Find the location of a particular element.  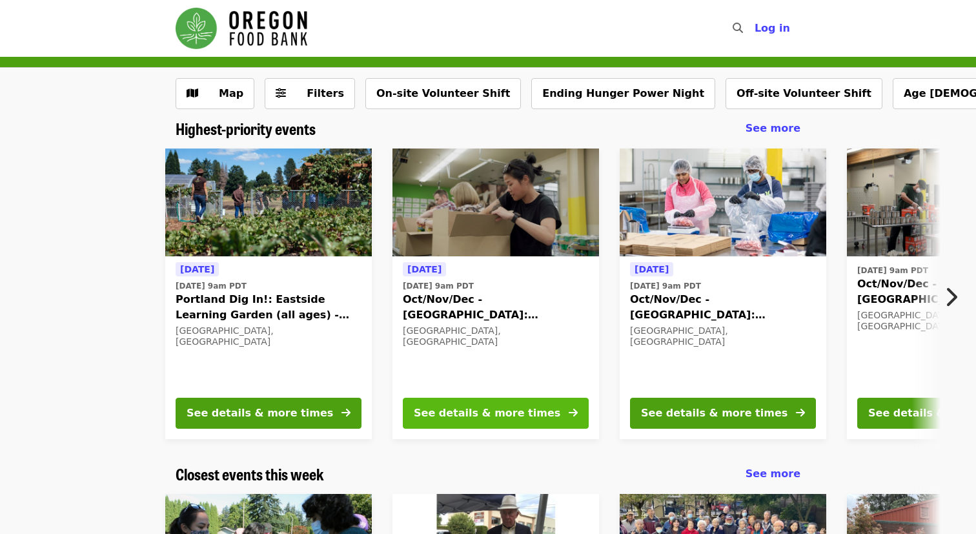

img: Oct/Nov/Dec - Portland: Repack/Sort (age 8+) organized by Oregon Food Bank is located at coordinates (496, 203).